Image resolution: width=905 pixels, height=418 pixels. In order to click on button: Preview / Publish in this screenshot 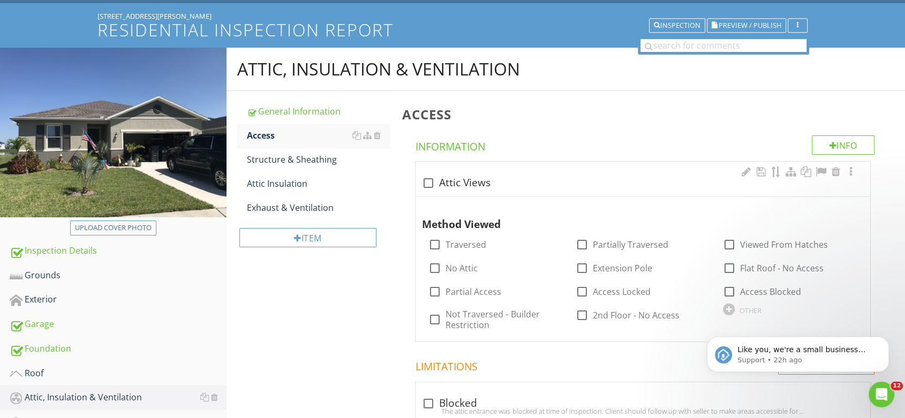, I will do `click(746, 26)`.